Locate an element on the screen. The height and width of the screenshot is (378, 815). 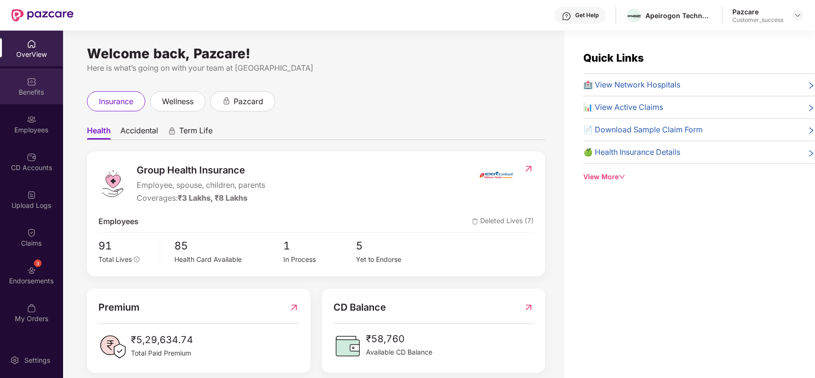
div: Pazcare is located at coordinates (758, 11).